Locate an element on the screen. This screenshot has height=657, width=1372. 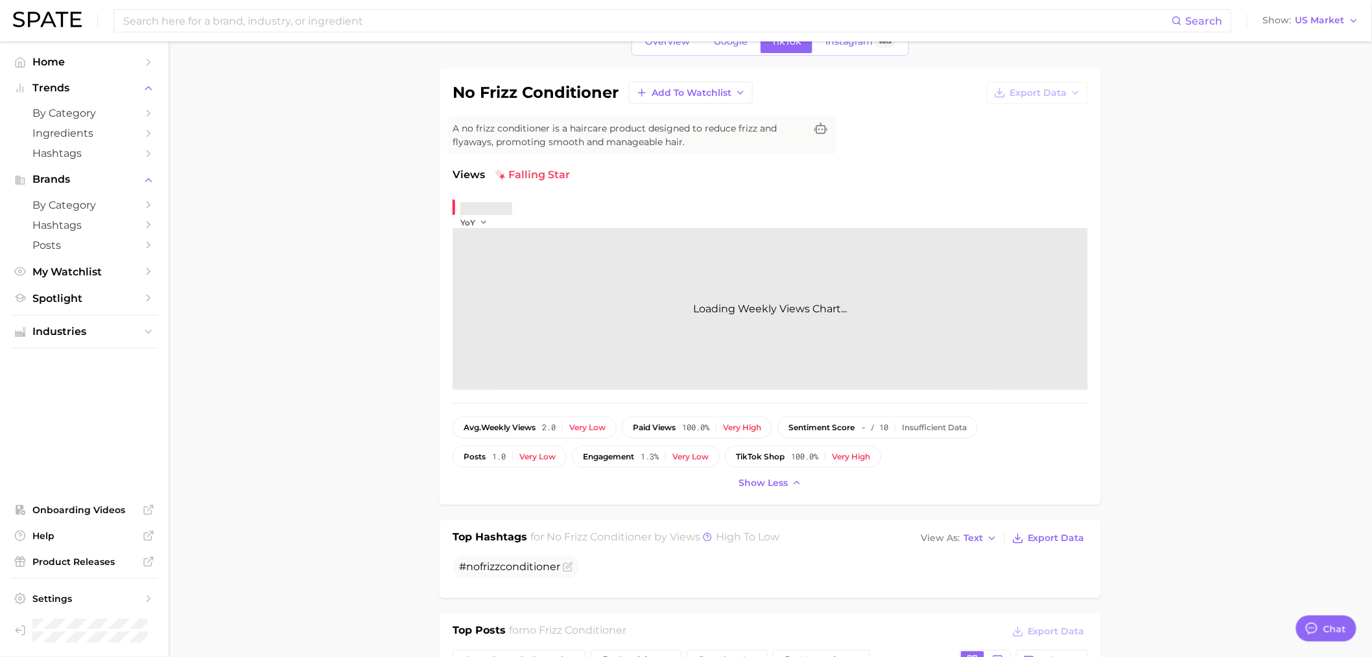
button: TikTok shop100.0%Very high is located at coordinates (803, 457).